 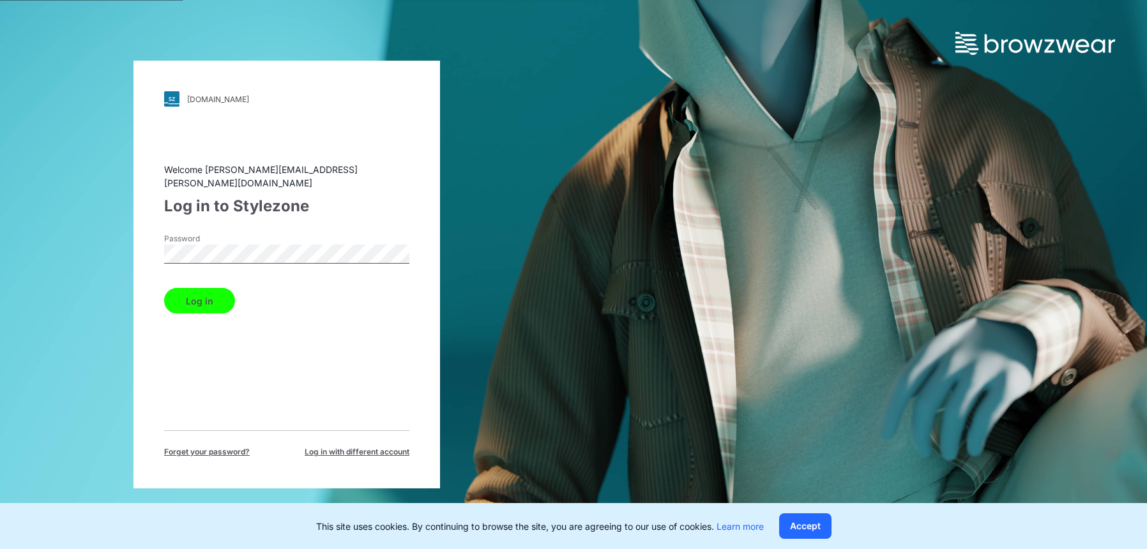 I want to click on p: This site uses cookies. By continuing to browse the site, you are agreeing to our use of cookies., so click(x=540, y=526).